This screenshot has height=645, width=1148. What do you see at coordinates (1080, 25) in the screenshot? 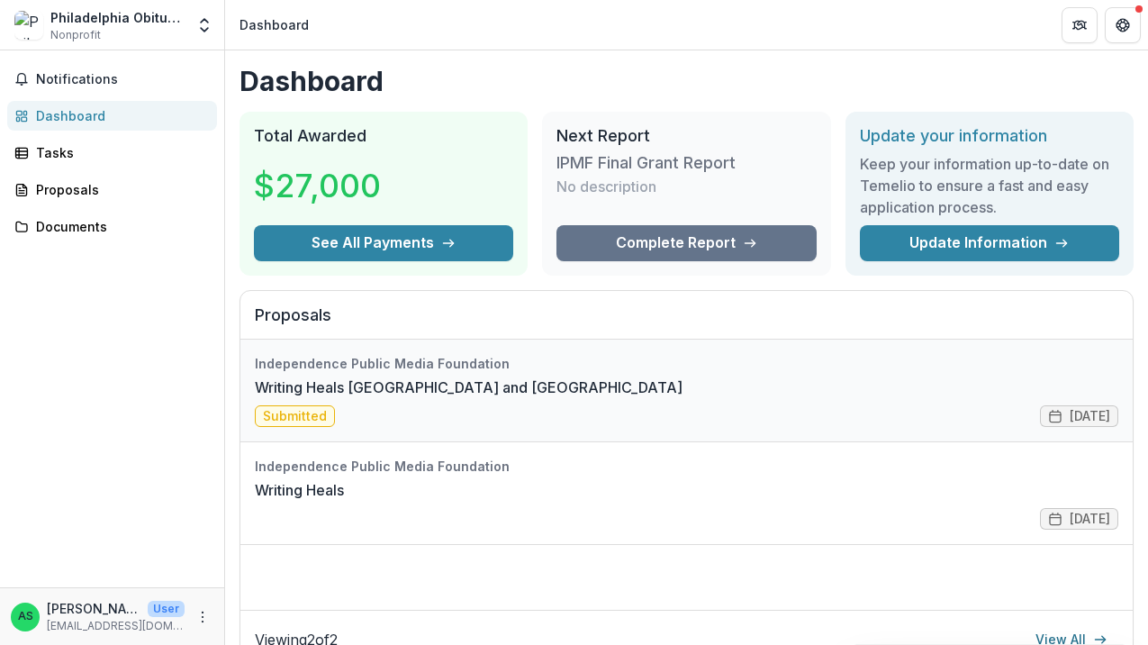
I see `button: Partners` at bounding box center [1080, 25].